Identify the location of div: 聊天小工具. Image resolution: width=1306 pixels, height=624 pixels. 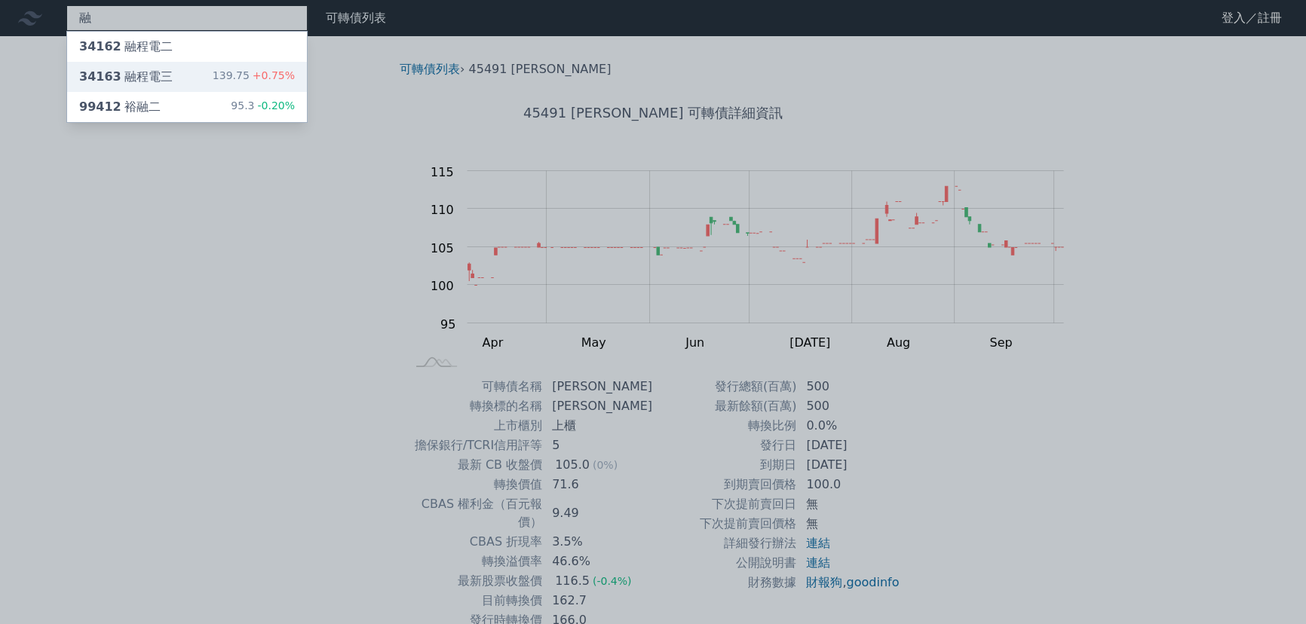
(1268, 588).